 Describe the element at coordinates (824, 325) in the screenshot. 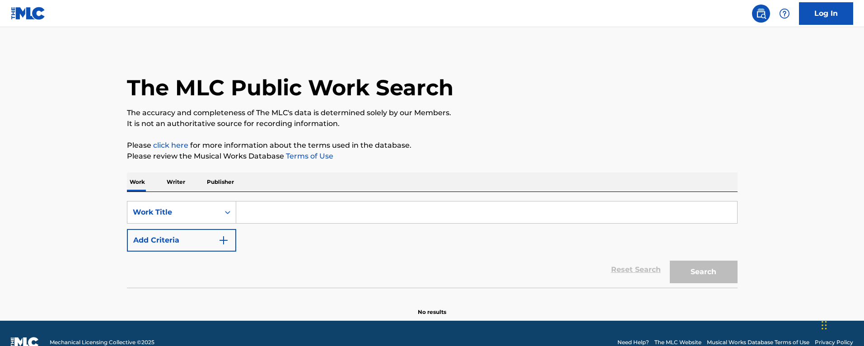

I see `div: Drag` at that location.